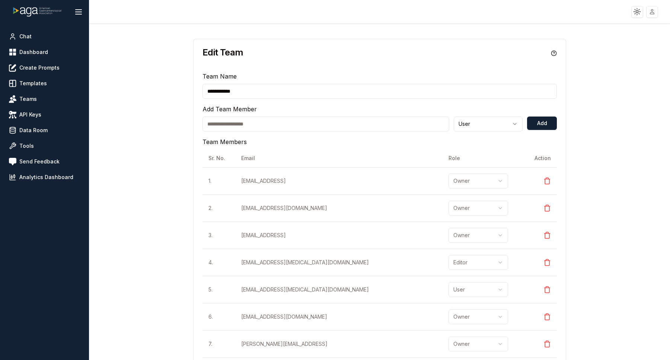  I want to click on a: Send Feedback, so click(44, 162).